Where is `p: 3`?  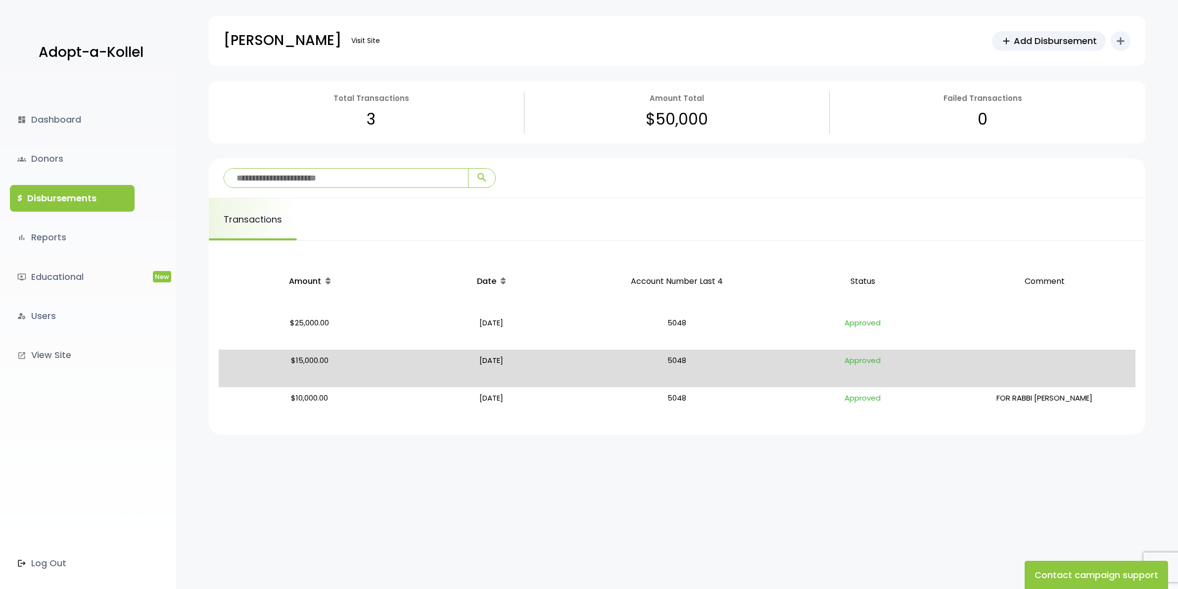
p: 3 is located at coordinates (371, 119).